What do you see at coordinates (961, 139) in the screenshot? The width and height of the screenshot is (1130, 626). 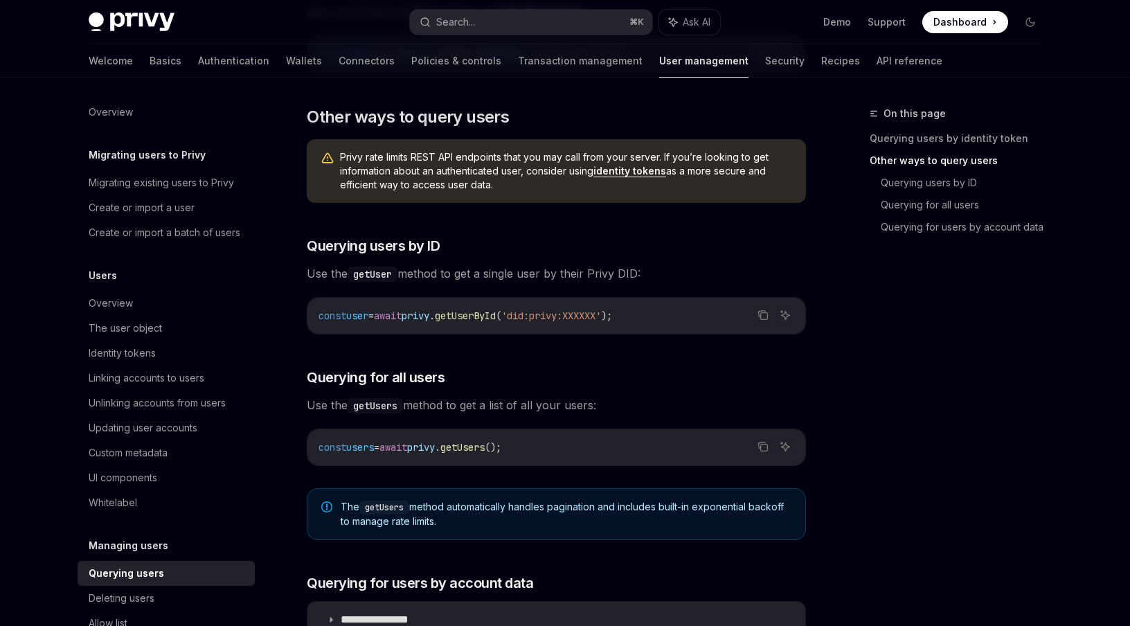 I see `a: Querying users by identity token` at bounding box center [961, 139].